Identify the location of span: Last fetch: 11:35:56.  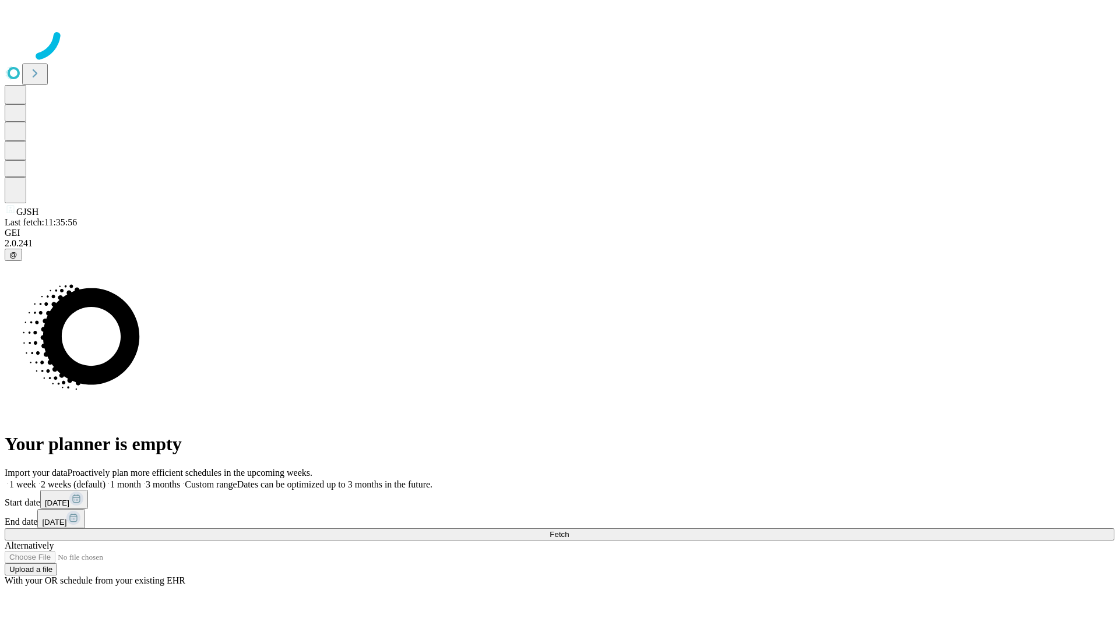
(41, 222).